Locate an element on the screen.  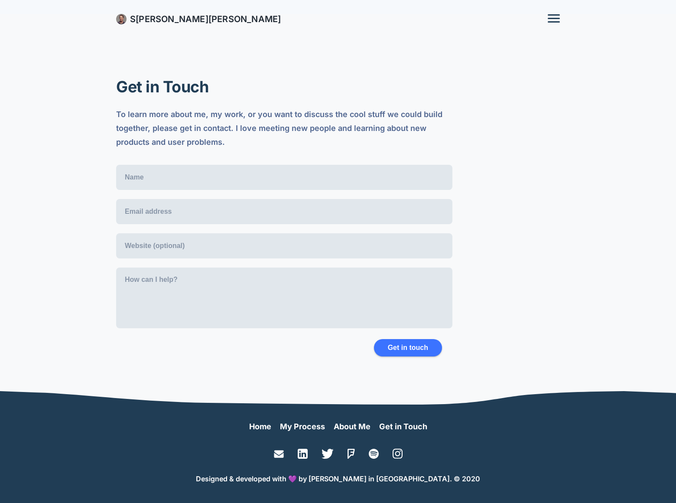
img: Email Icon is located at coordinates (279, 454).